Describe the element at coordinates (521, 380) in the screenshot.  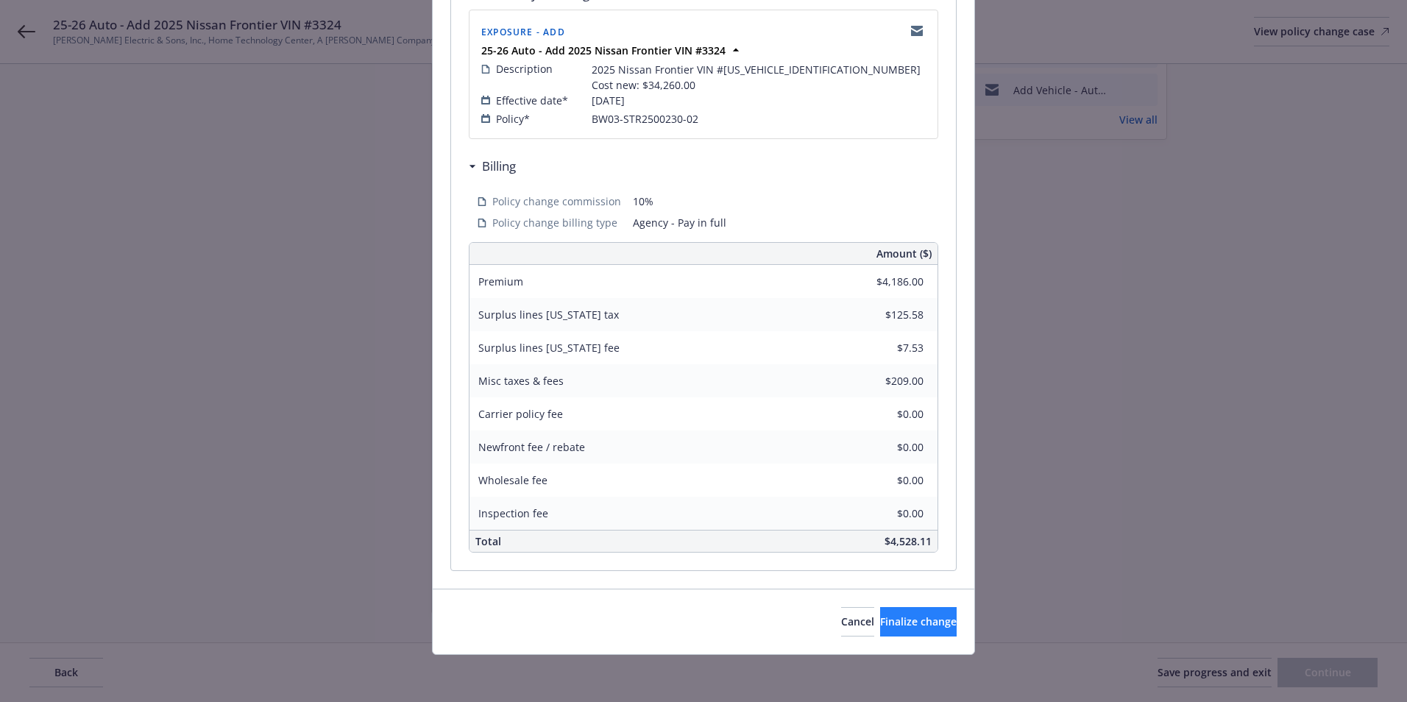
I see `span: Misc taxes & fees` at that location.